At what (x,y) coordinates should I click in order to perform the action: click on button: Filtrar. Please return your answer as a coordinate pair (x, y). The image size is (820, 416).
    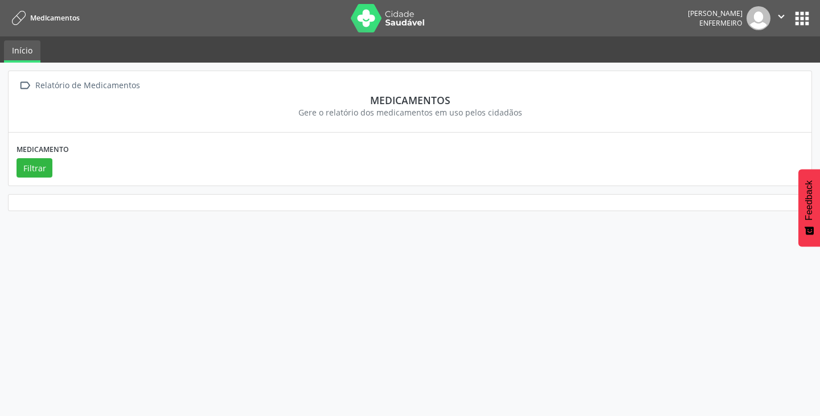
    Looking at the image, I should click on (34, 168).